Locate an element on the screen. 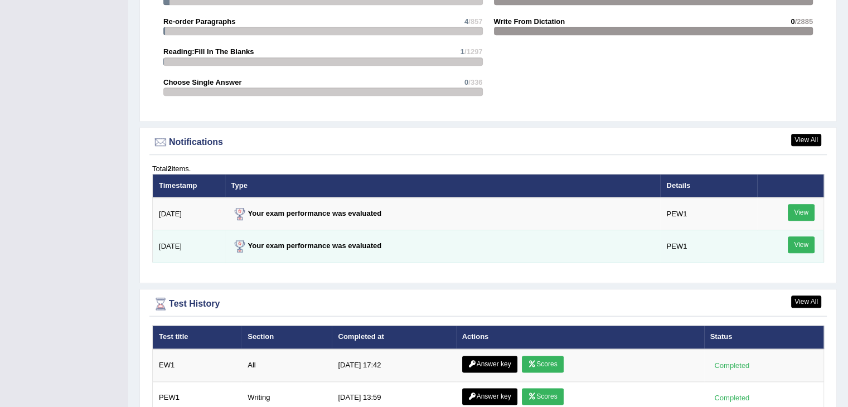 This screenshot has height=407, width=848. span: /1297 is located at coordinates (473, 51).